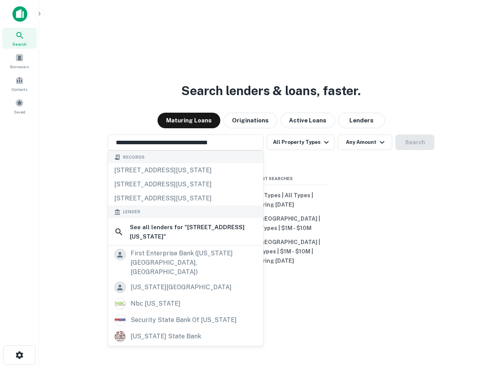 The image size is (503, 368). I want to click on div: Contacts, so click(19, 83).